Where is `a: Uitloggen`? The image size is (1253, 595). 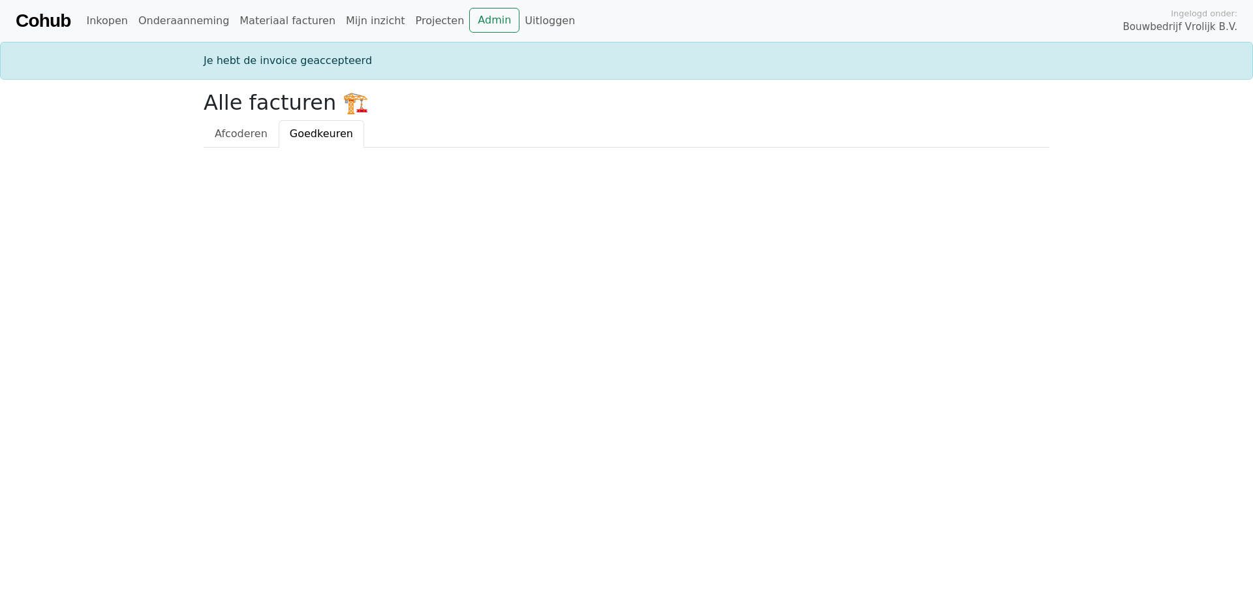 a: Uitloggen is located at coordinates (550, 21).